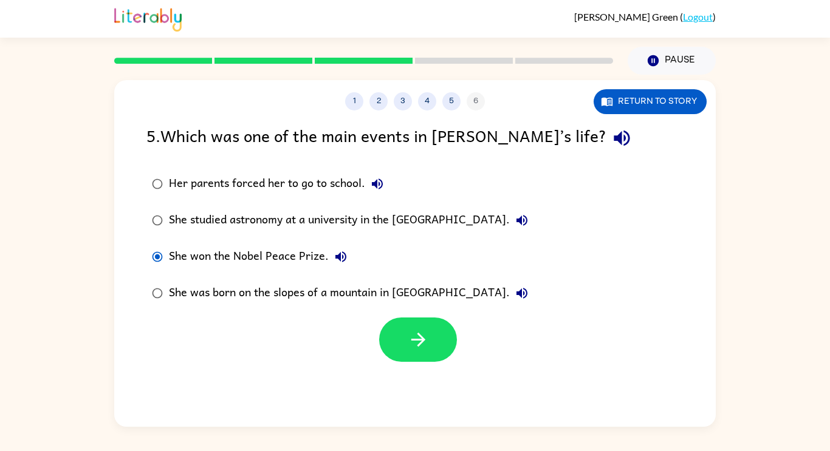 The height and width of the screenshot is (451, 830). I want to click on button: 4, so click(427, 101).